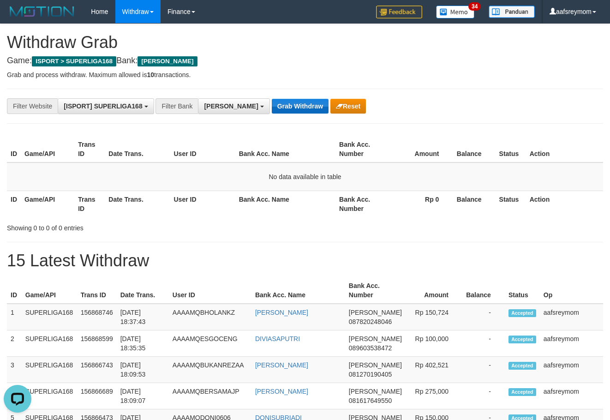 This screenshot has height=420, width=610. What do you see at coordinates (305, 42) in the screenshot?
I see `h1: Withdraw Grab` at bounding box center [305, 42].